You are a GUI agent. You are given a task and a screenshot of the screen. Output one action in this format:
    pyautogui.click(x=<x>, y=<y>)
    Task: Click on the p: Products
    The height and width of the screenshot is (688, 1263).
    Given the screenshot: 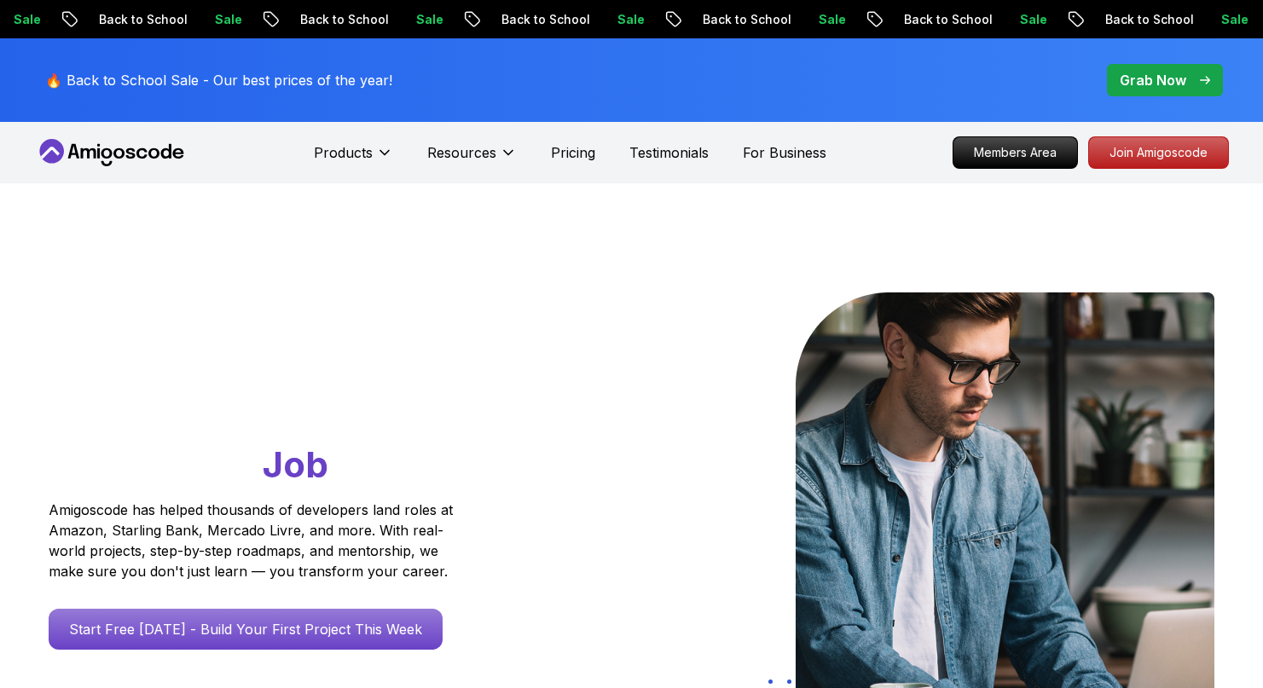 What is the action you would take?
    pyautogui.click(x=343, y=153)
    